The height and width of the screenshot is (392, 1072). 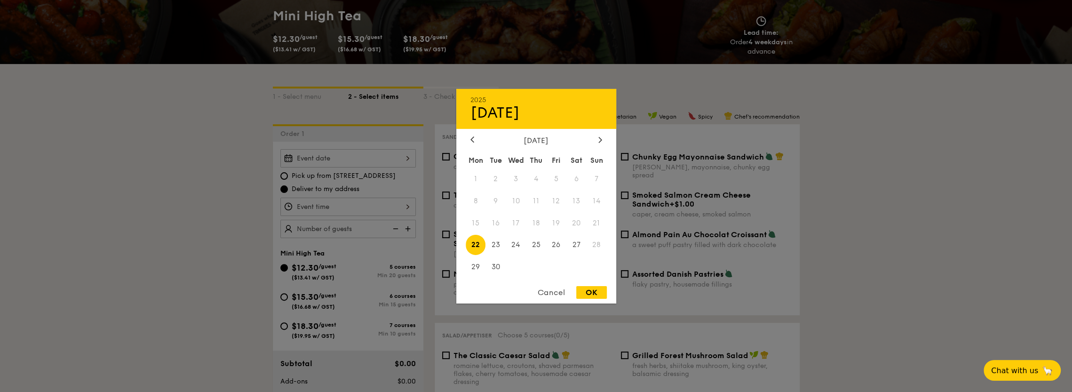 What do you see at coordinates (515, 178) in the screenshot?
I see `span: 3` at bounding box center [515, 178].